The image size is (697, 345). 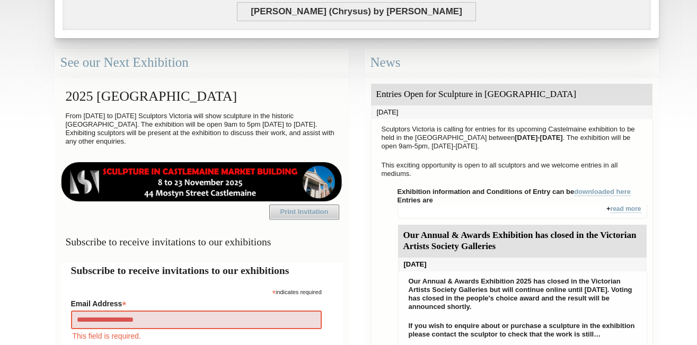 I want to click on div: See our Next Exhibition, so click(x=201, y=63).